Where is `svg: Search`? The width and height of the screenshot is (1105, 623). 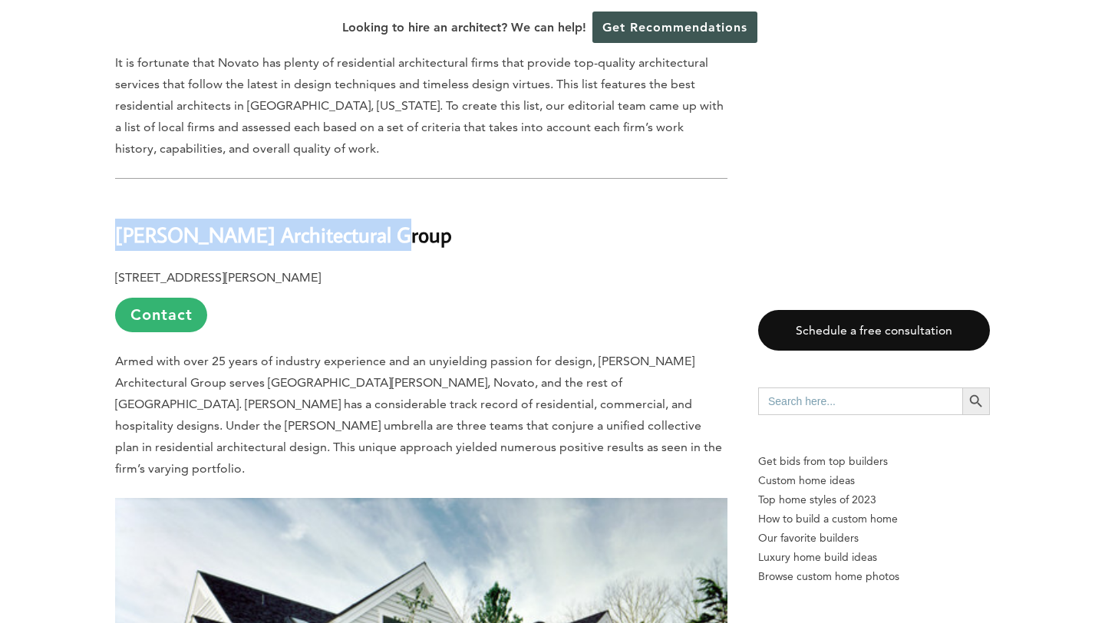 svg: Search is located at coordinates (976, 401).